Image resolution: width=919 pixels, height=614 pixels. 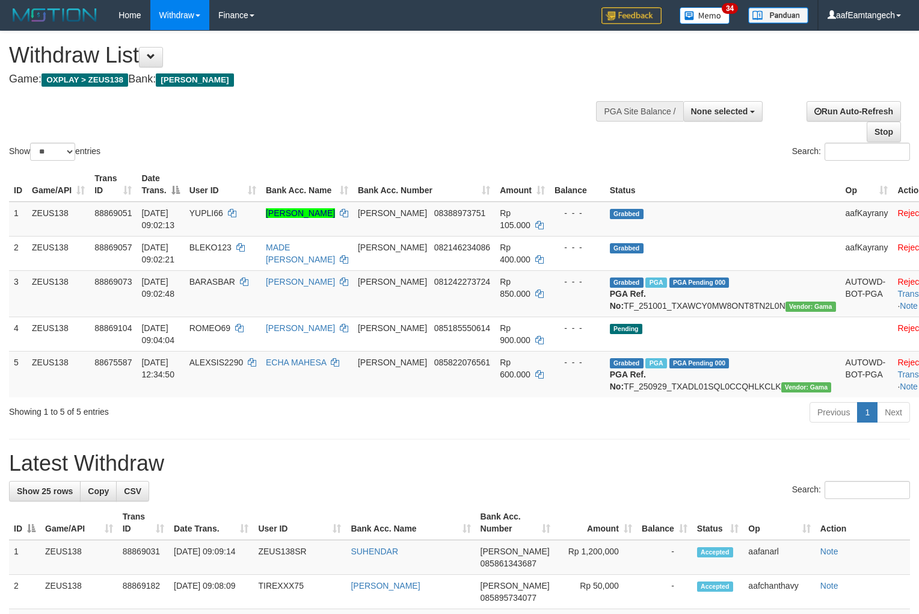 What do you see at coordinates (718, 522) in the screenshot?
I see `th: Status: activate to sort column ascending` at bounding box center [718, 522].